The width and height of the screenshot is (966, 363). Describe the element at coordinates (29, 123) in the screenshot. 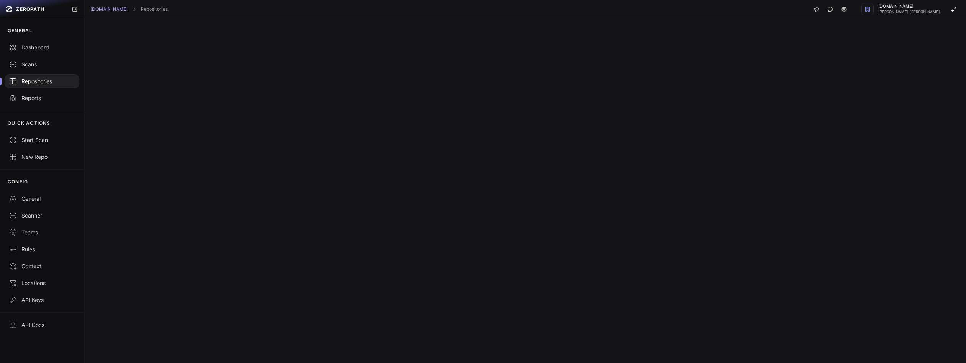

I see `p: QUICK ACTIONS` at that location.